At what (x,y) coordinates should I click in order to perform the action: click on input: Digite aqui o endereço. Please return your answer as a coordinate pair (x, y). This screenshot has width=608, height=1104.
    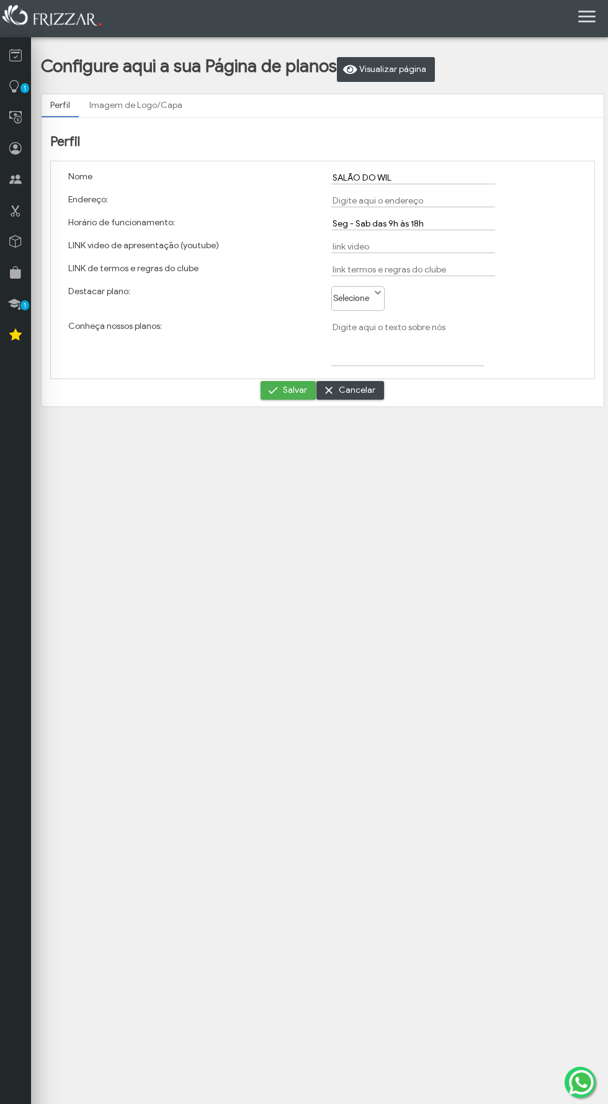
    Looking at the image, I should click on (413, 200).